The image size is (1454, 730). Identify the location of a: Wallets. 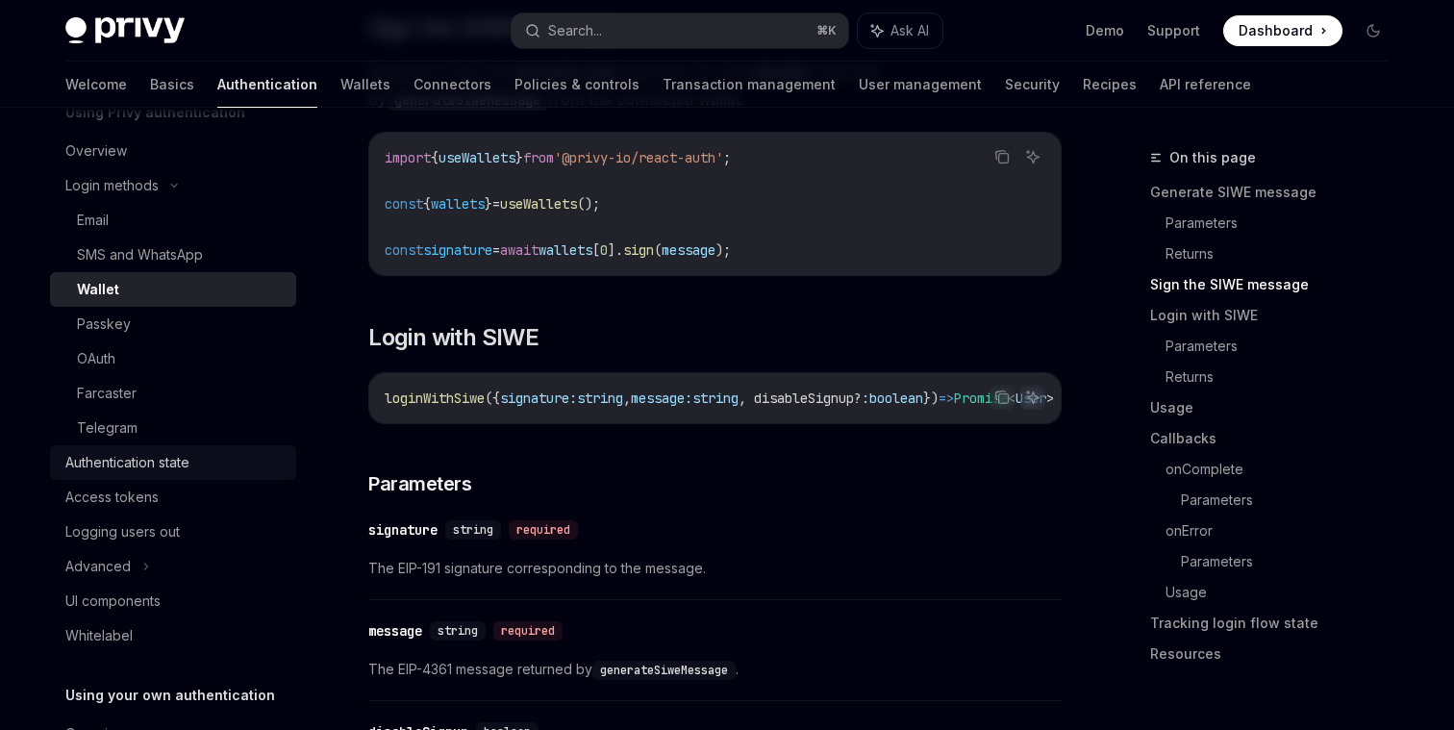
(365, 85).